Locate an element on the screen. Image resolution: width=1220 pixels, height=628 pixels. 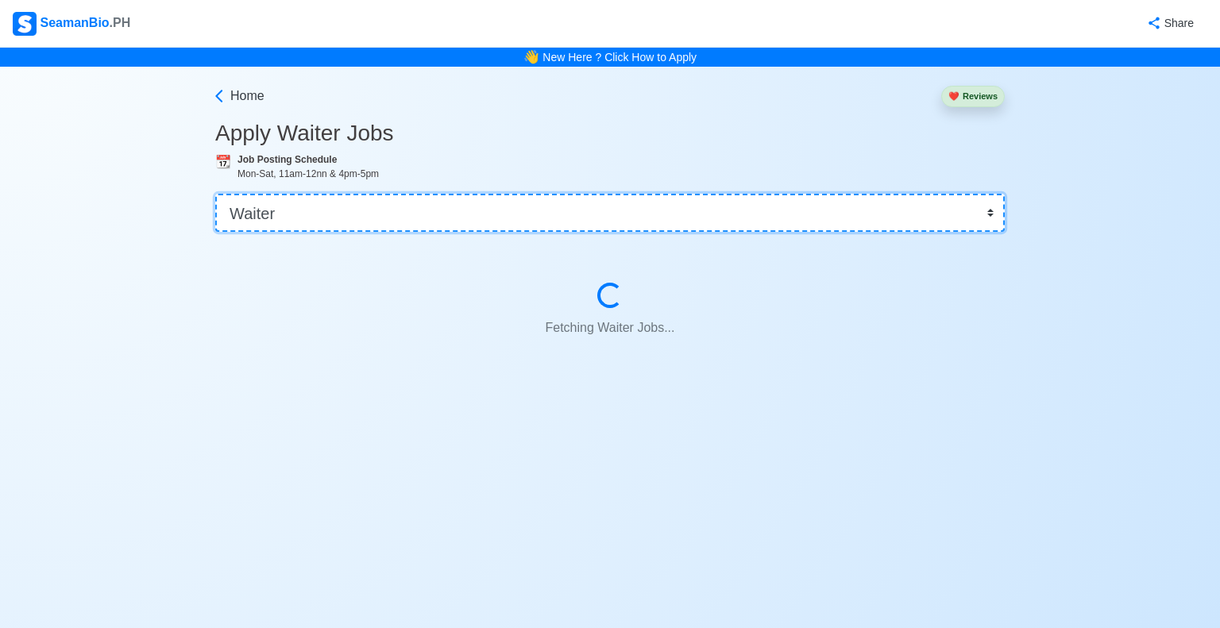
span: Home is located at coordinates (247, 96).